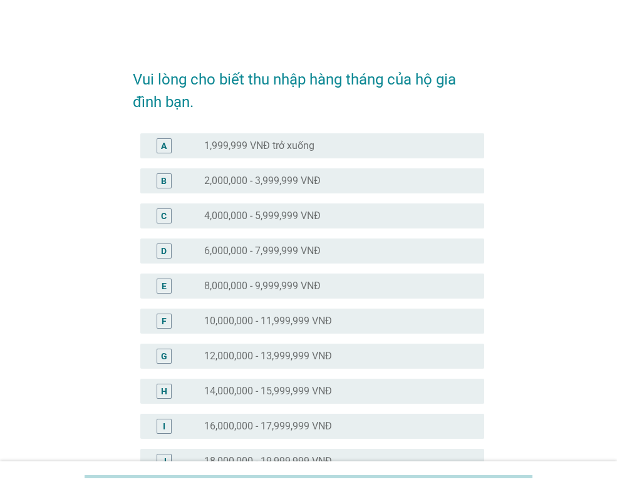 The height and width of the screenshot is (492, 617). What do you see at coordinates (263, 286) in the screenshot?
I see `label: 8,000,000 - 9,999,999 VNĐ` at bounding box center [263, 286].